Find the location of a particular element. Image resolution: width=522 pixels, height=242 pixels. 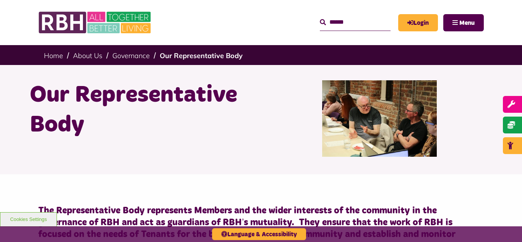

h1: Our Representative Body is located at coordinates (142, 110).